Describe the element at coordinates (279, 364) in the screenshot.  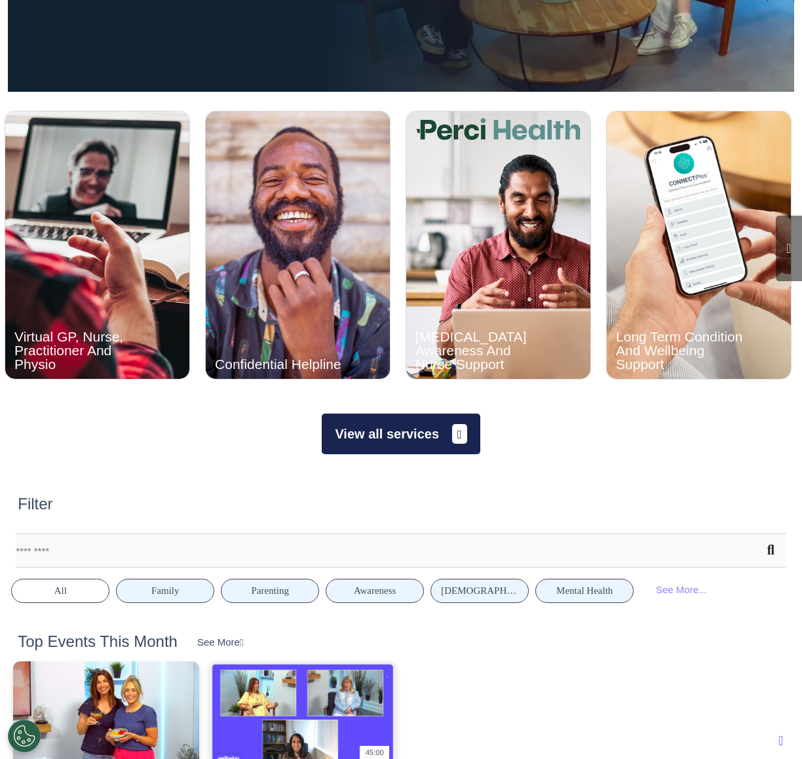
I see `div: Confidential Helpline` at that location.